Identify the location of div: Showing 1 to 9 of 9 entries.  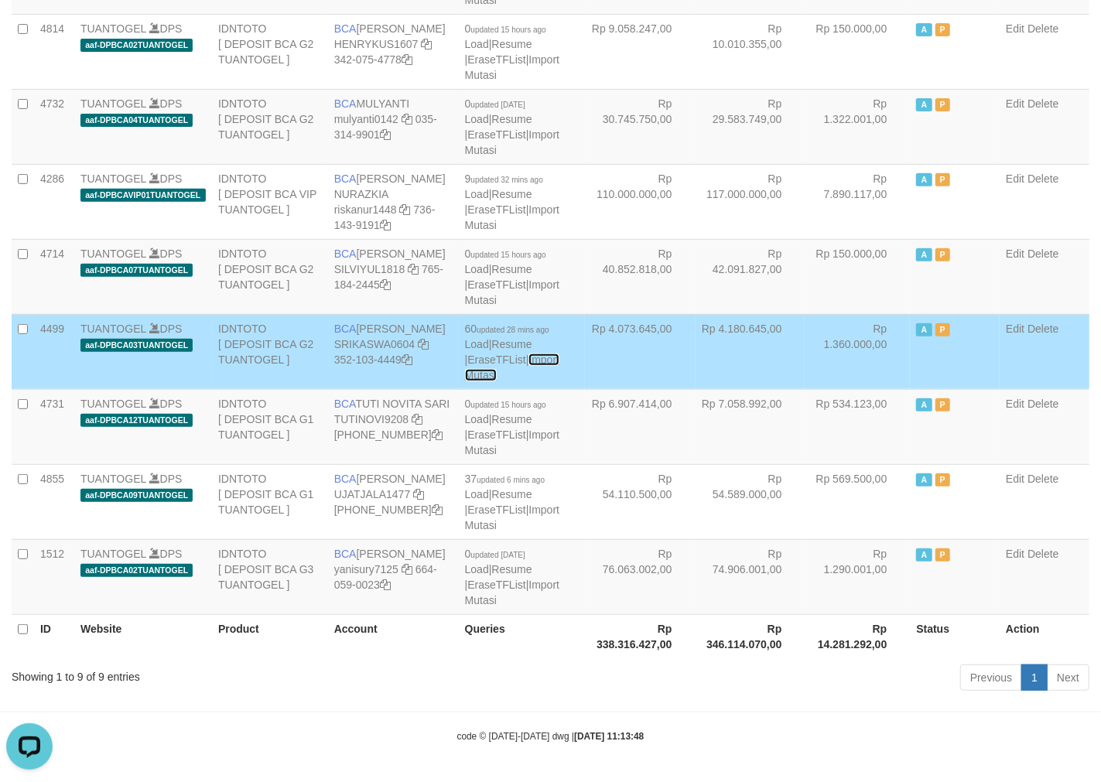
(229, 674).